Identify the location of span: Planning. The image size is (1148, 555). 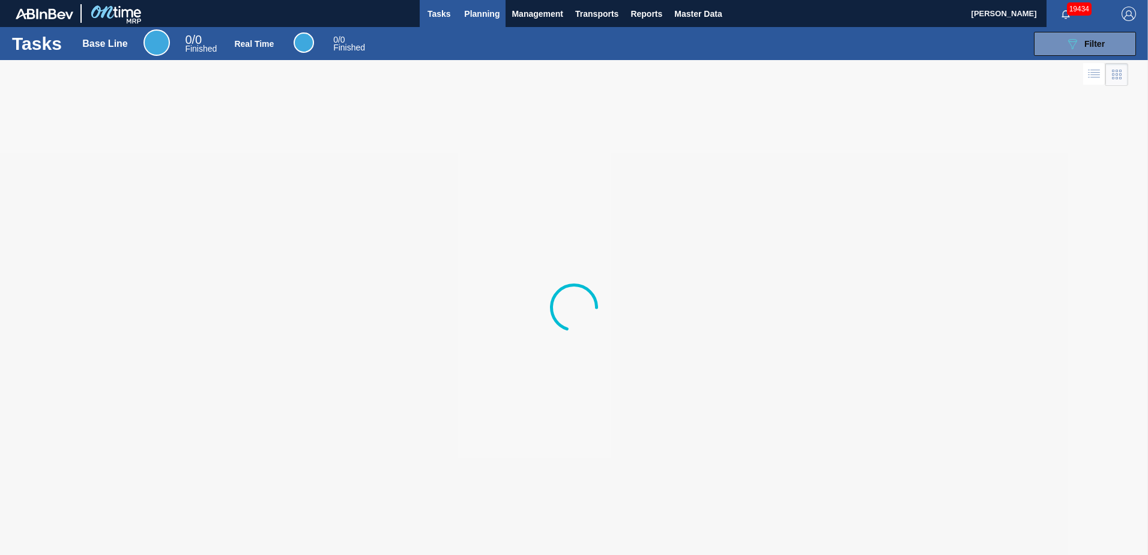
(481, 14).